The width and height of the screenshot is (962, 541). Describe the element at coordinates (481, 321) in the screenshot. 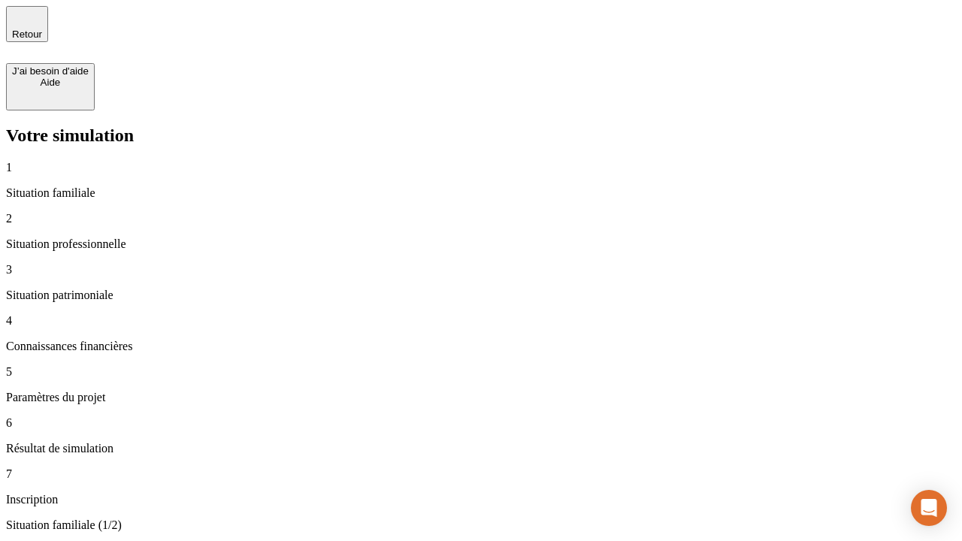

I see `p: 4` at that location.